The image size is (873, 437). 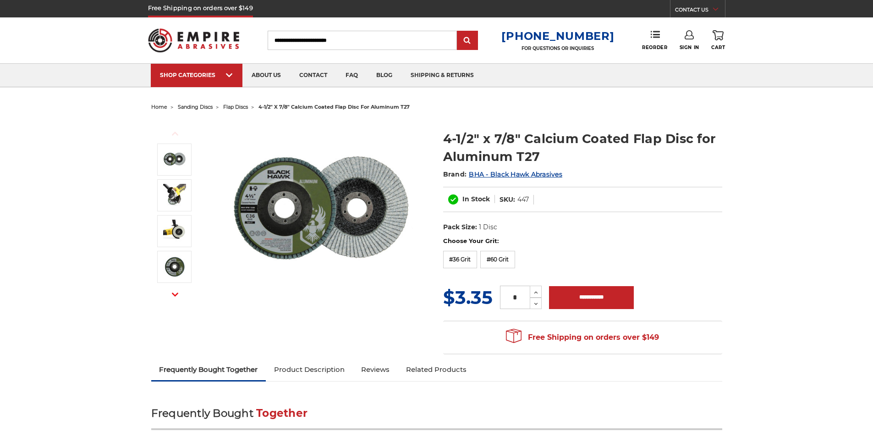 What do you see at coordinates (334, 107) in the screenshot?
I see `span: 4-1/2" x 7/8" calcium coated flap disc for aluminum t27` at bounding box center [334, 107].